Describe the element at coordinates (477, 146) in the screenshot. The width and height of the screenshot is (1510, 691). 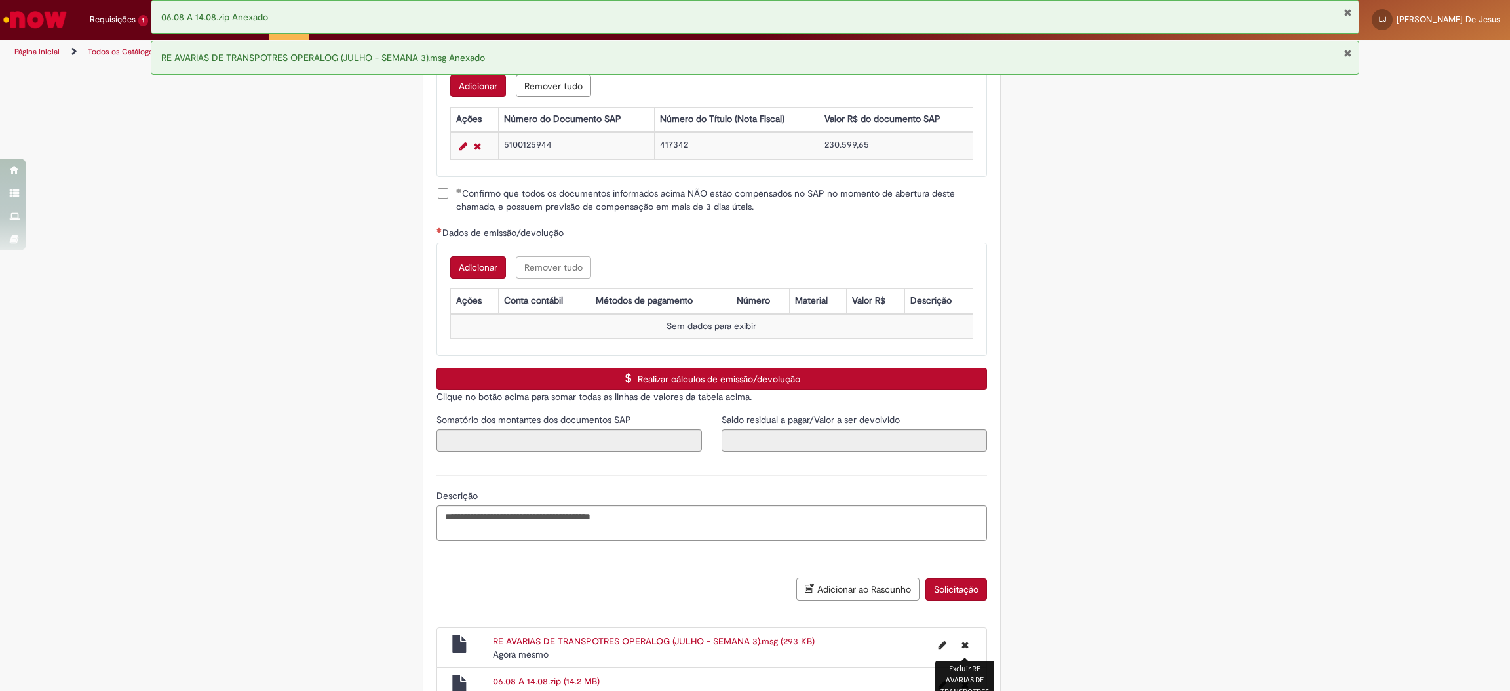
I see `a: Remover linha 1` at that location.